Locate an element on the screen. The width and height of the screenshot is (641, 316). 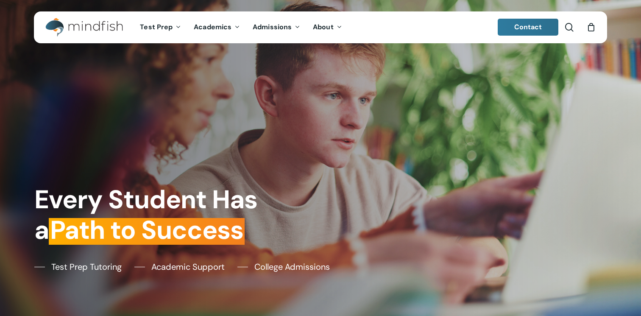
a: Admissions is located at coordinates (277, 27).